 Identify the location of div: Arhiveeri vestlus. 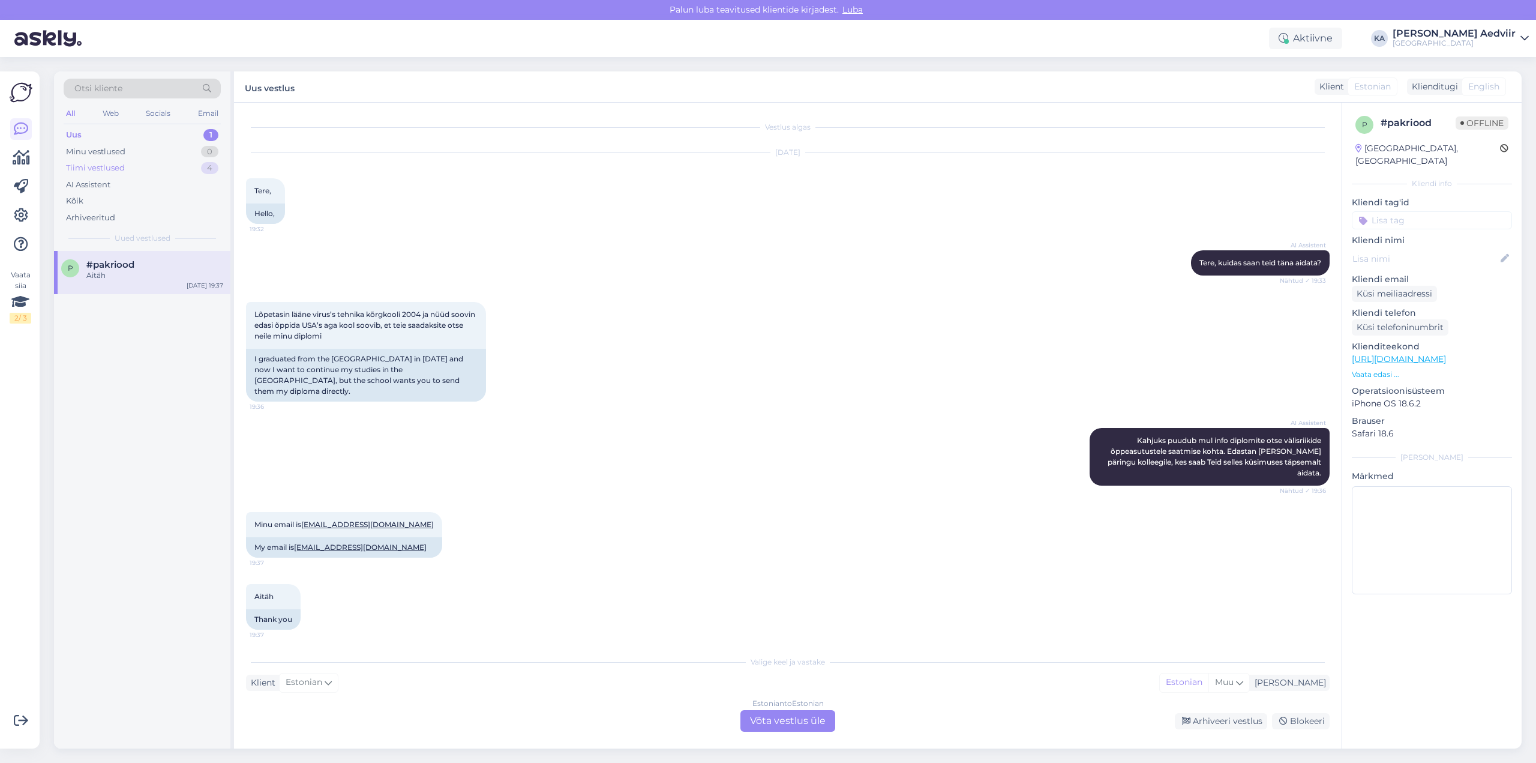
(1221, 721).